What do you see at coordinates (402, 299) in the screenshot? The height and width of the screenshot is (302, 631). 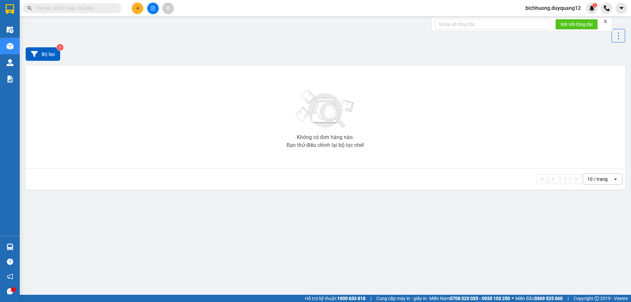 I see `span: Cung cấp máy in - giấy in:` at bounding box center [402, 299].